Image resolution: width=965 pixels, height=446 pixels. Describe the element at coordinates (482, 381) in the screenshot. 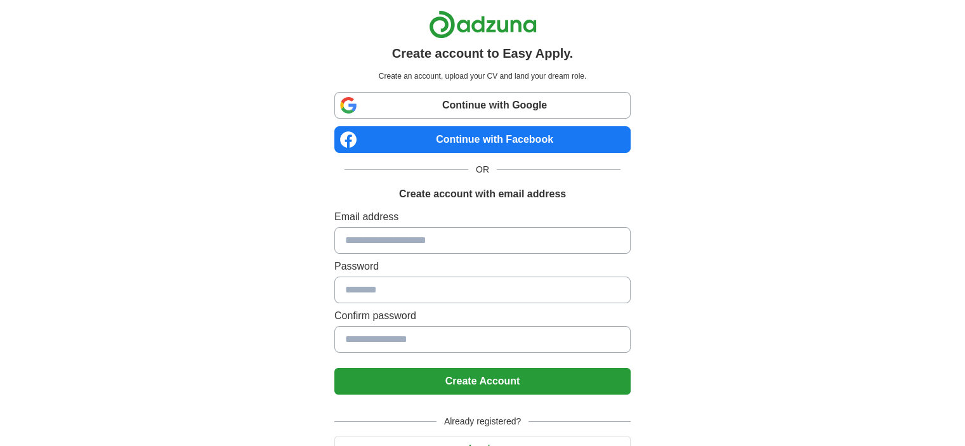

I see `button: Create Account` at that location.